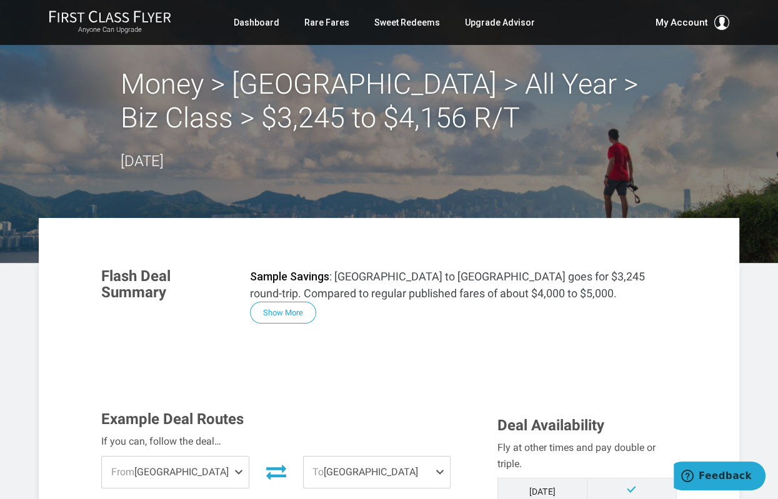 The image size is (778, 499). I want to click on span: Deal Availability, so click(550, 425).